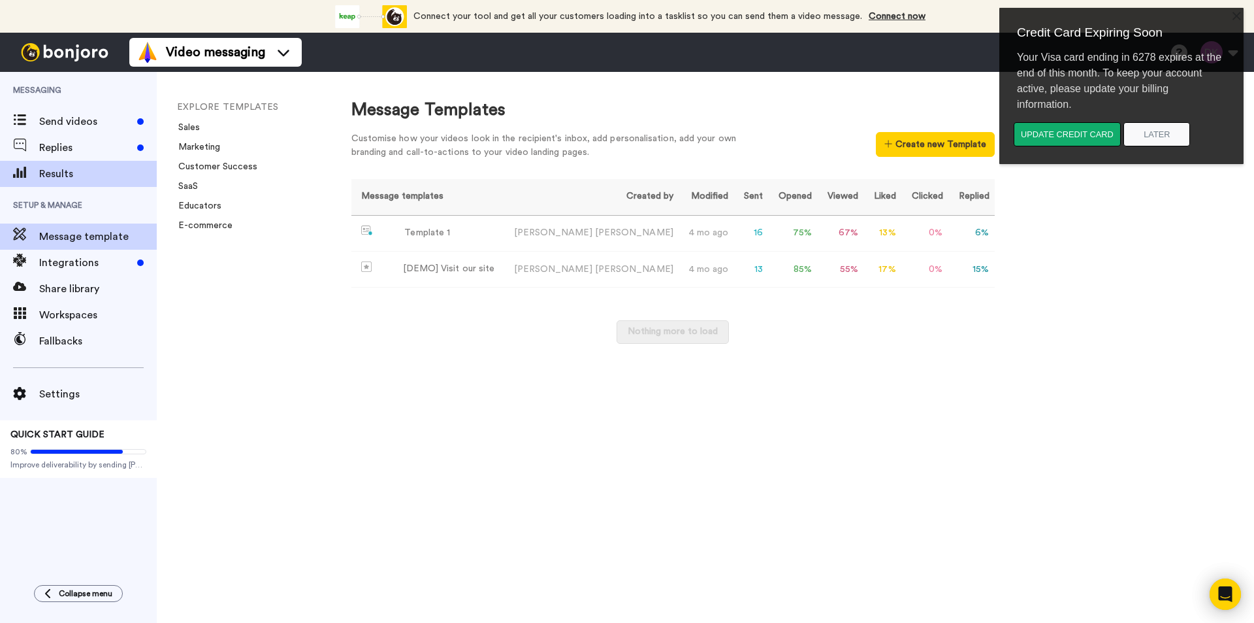 The width and height of the screenshot is (1254, 623). What do you see at coordinates (195, 147) in the screenshot?
I see `a: Marketing` at bounding box center [195, 147].